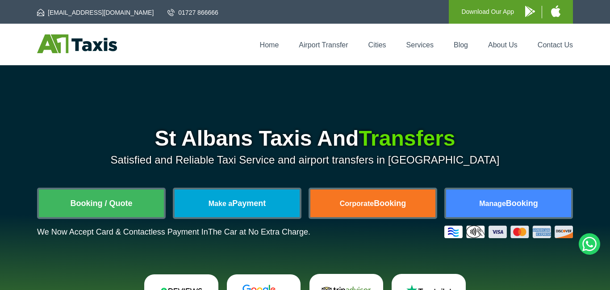  What do you see at coordinates (556, 11) in the screenshot?
I see `img: A1 Taxis iPhone App` at bounding box center [556, 11].